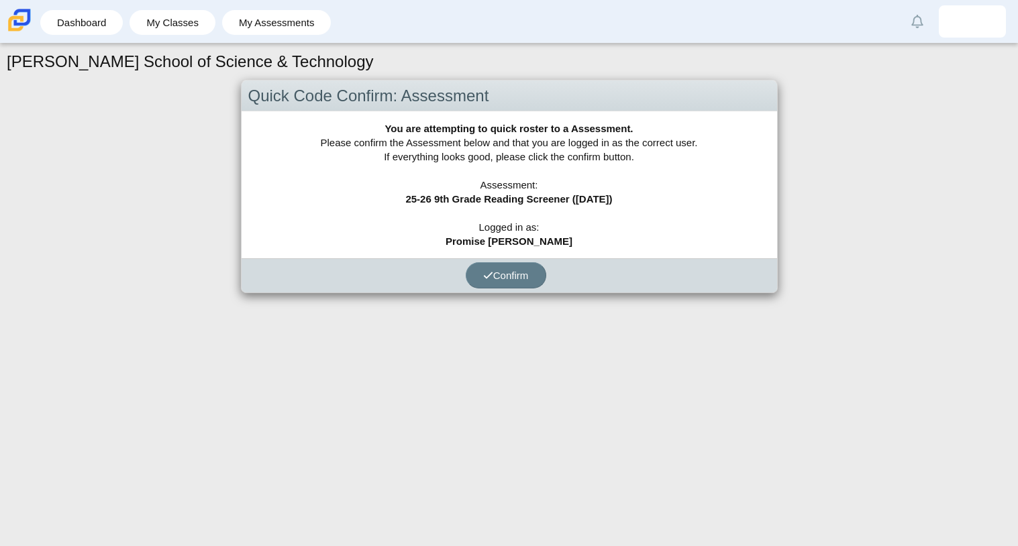  What do you see at coordinates (506, 275) in the screenshot?
I see `button: Confirm` at bounding box center [506, 275].